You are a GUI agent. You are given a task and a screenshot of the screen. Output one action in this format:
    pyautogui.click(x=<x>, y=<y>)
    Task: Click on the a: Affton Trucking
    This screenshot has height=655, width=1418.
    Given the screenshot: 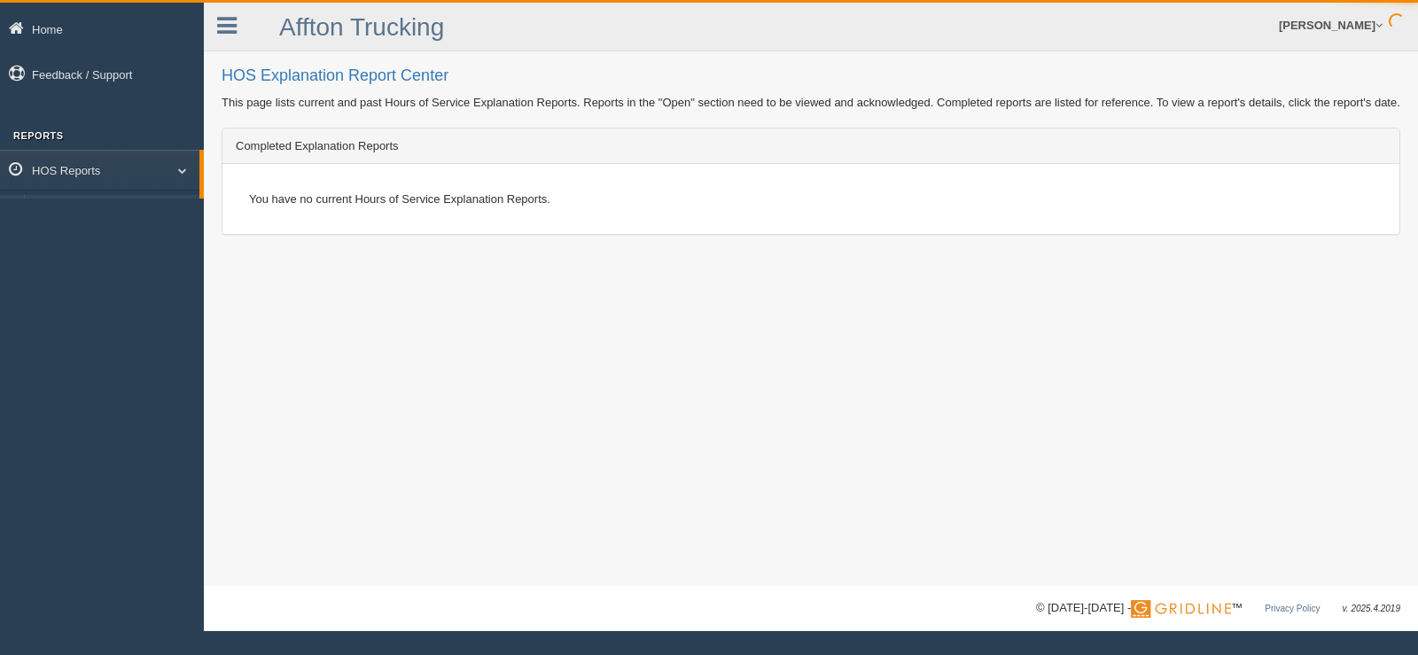 What is the action you would take?
    pyautogui.click(x=362, y=27)
    